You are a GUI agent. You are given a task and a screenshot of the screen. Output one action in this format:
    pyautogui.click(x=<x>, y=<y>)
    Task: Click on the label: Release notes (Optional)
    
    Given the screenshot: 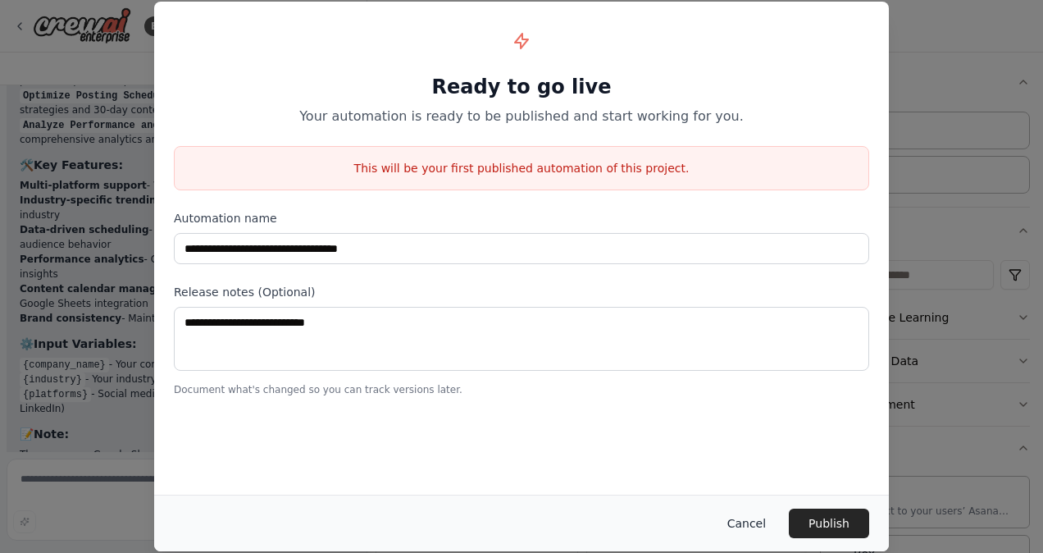 What is the action you would take?
    pyautogui.click(x=521, y=292)
    